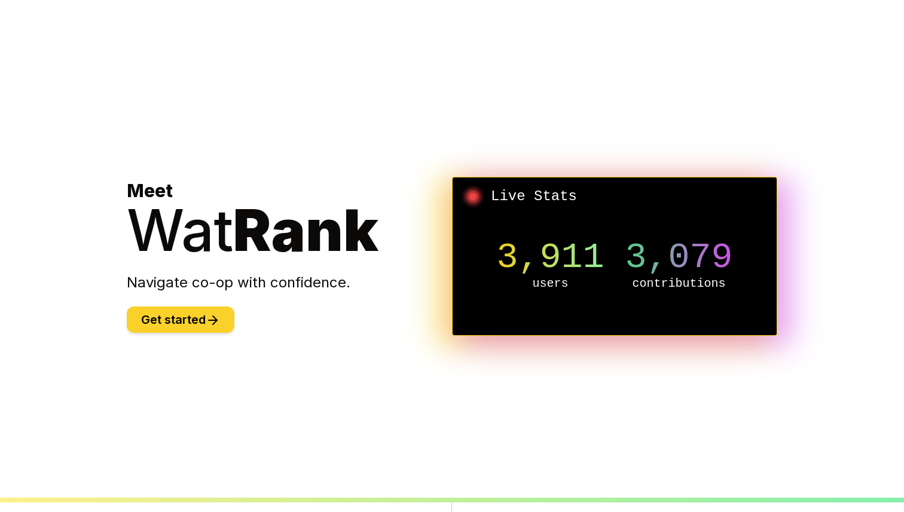  Describe the element at coordinates (678, 258) in the screenshot. I see `p: 3,079` at that location.